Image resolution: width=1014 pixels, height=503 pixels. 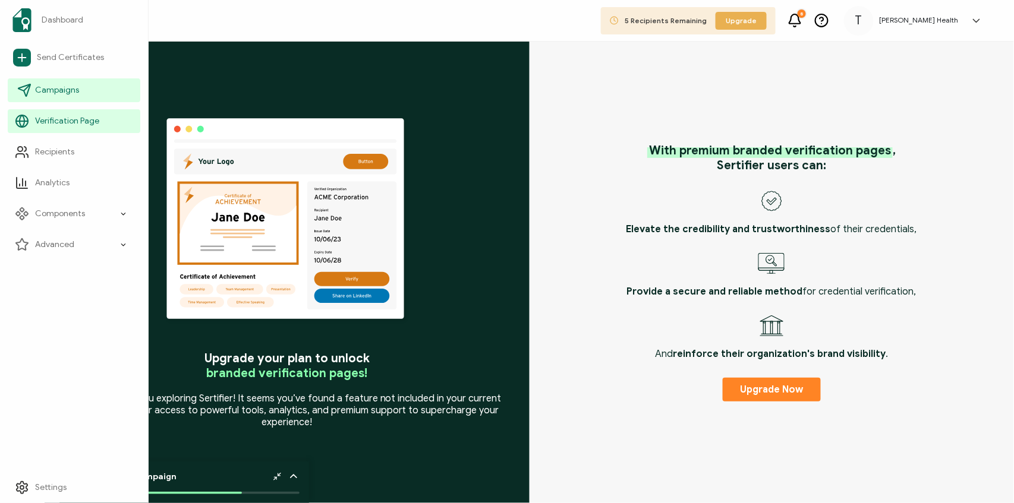 I want to click on span: Upgrade Now, so click(x=771, y=390).